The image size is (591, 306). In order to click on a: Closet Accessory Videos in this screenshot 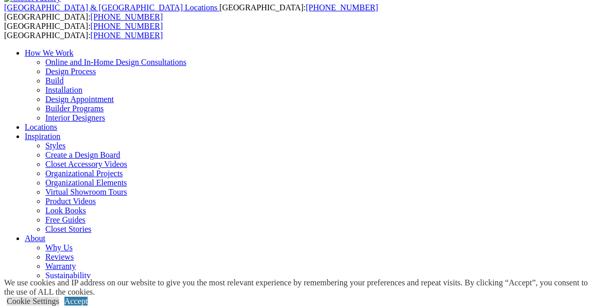, I will do `click(86, 164)`.